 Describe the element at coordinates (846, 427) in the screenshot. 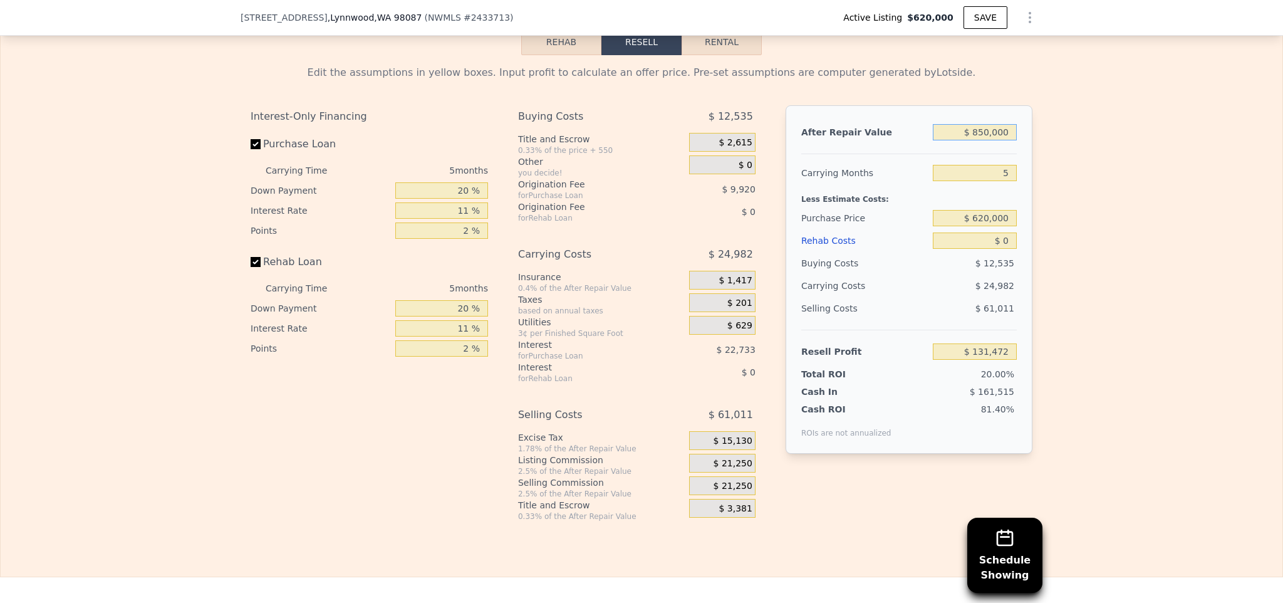

I see `div: ROIs are not annualized` at that location.